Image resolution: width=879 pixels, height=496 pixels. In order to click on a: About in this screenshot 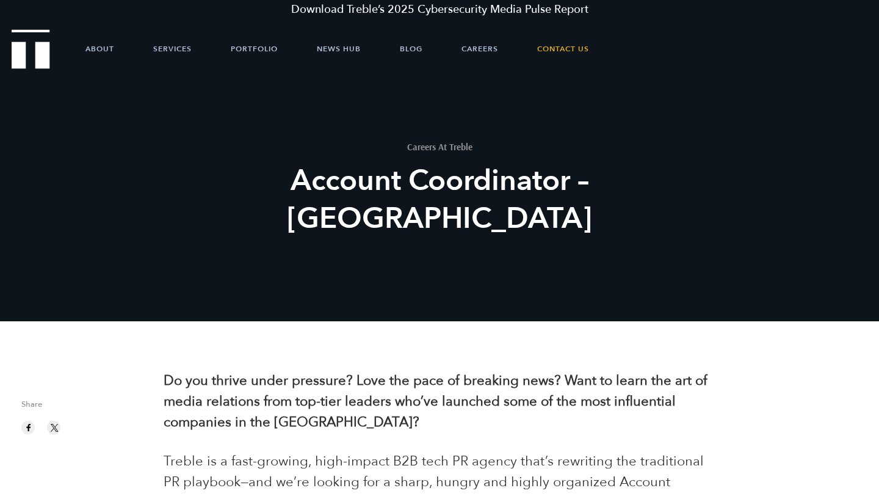, I will do `click(100, 49)`.